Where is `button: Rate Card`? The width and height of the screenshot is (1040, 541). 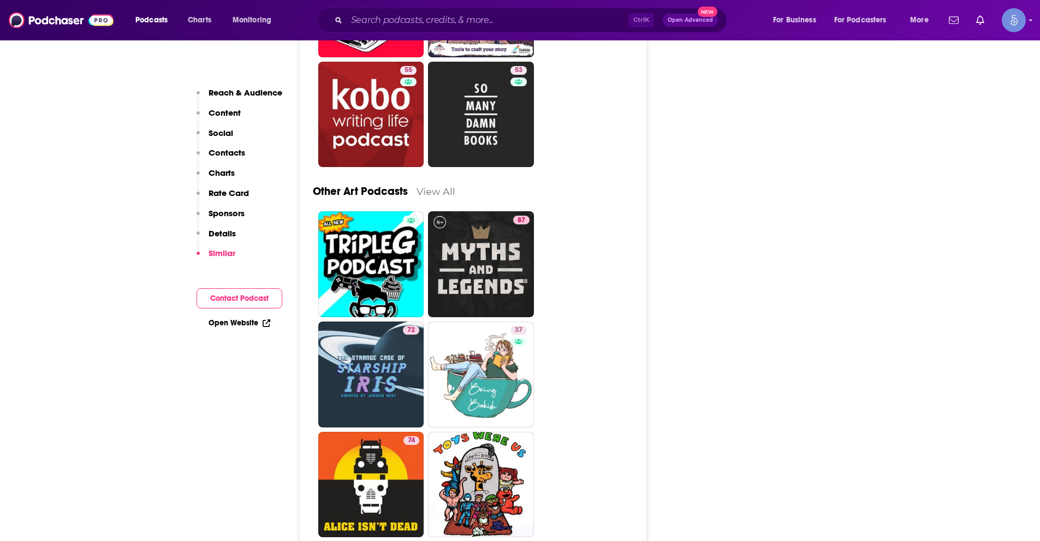
button: Rate Card is located at coordinates (223, 198).